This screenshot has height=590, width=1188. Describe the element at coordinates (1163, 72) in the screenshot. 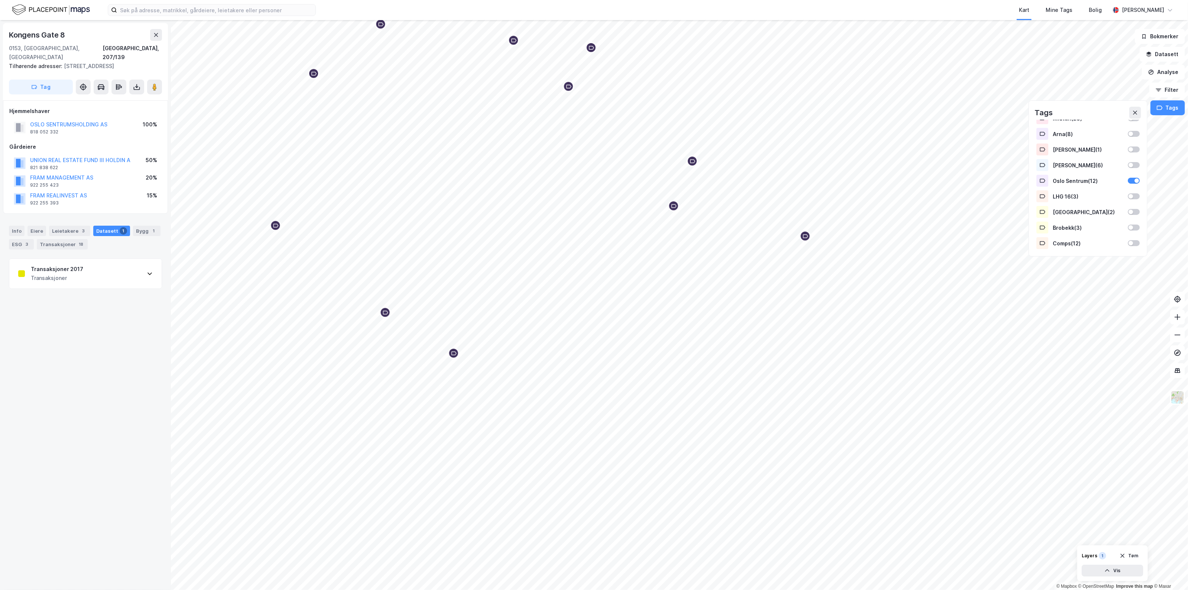

I see `button: Analyse` at that location.